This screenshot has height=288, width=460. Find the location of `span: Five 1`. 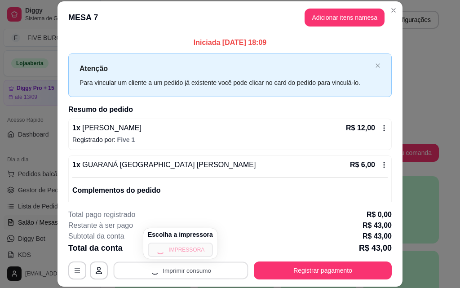

span: Five 1 is located at coordinates (126, 140).